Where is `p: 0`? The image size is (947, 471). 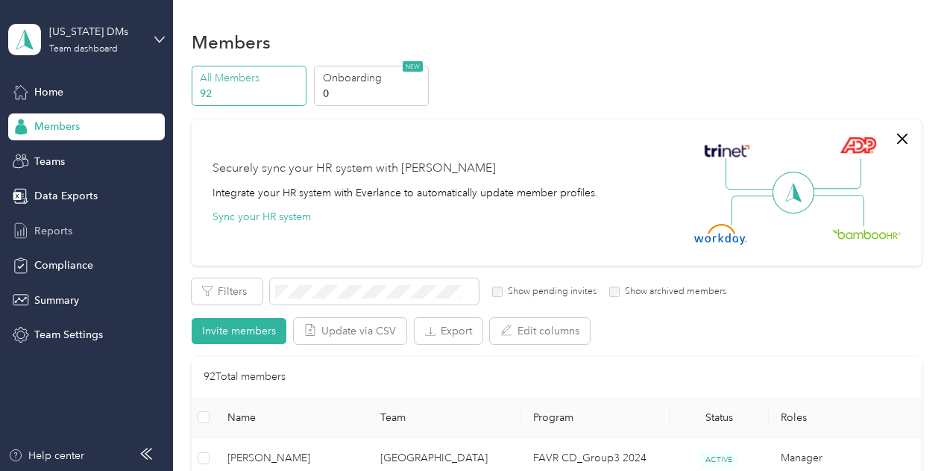
p: 0 is located at coordinates (374, 93).